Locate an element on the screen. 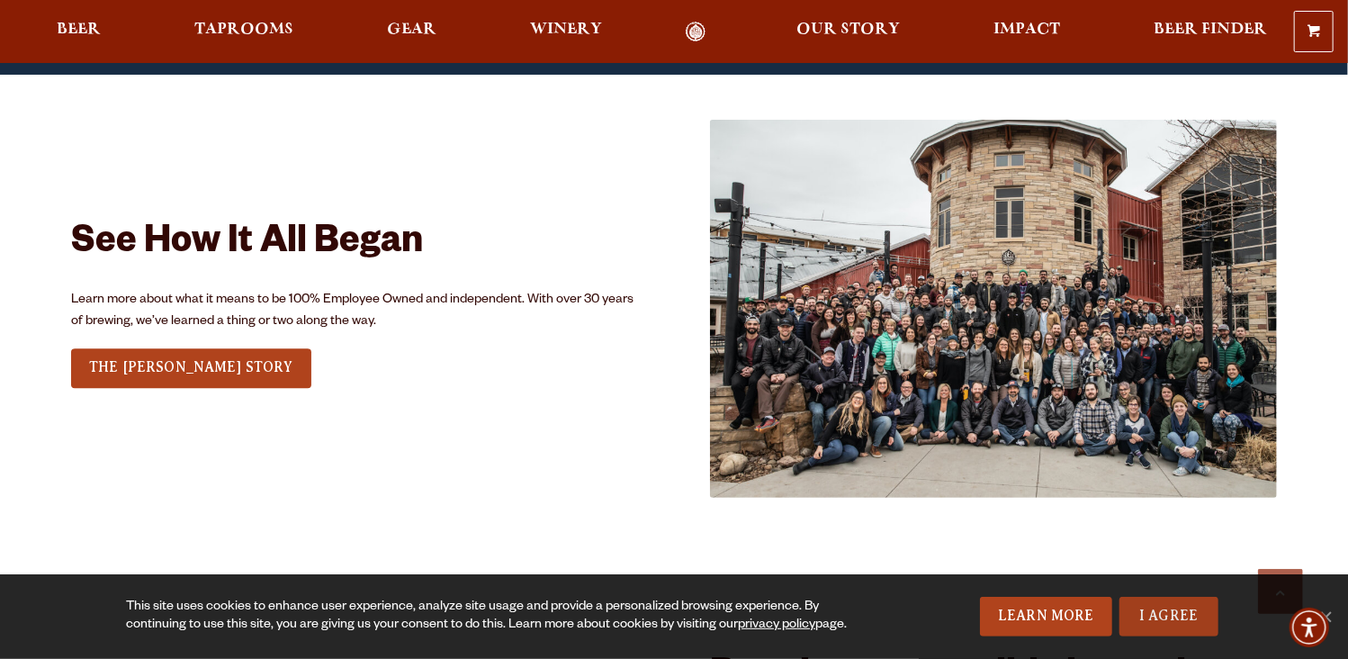  a: Odell Home is located at coordinates (696, 31).